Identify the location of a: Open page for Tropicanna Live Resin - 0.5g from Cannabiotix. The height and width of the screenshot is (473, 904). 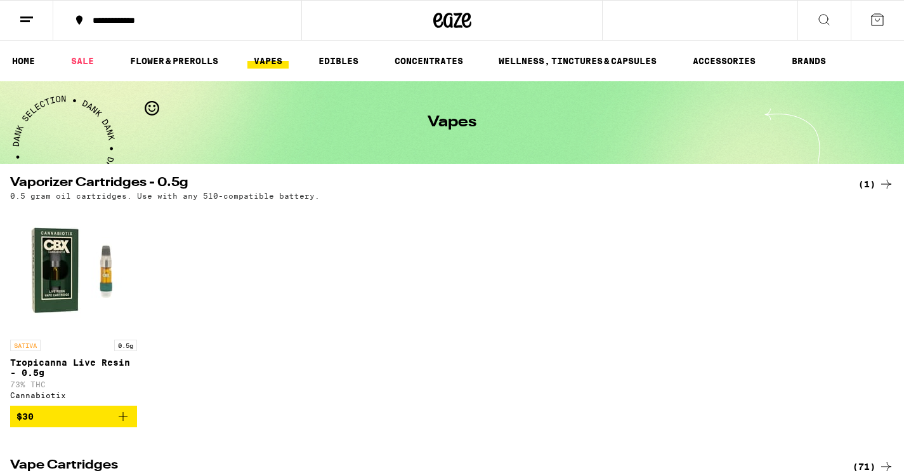
(74, 306).